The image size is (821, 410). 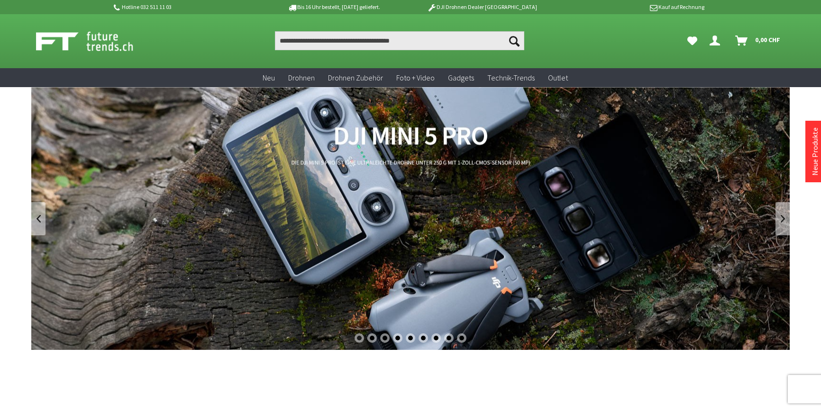 What do you see at coordinates (514, 41) in the screenshot?
I see `button: Suchen` at bounding box center [514, 41].